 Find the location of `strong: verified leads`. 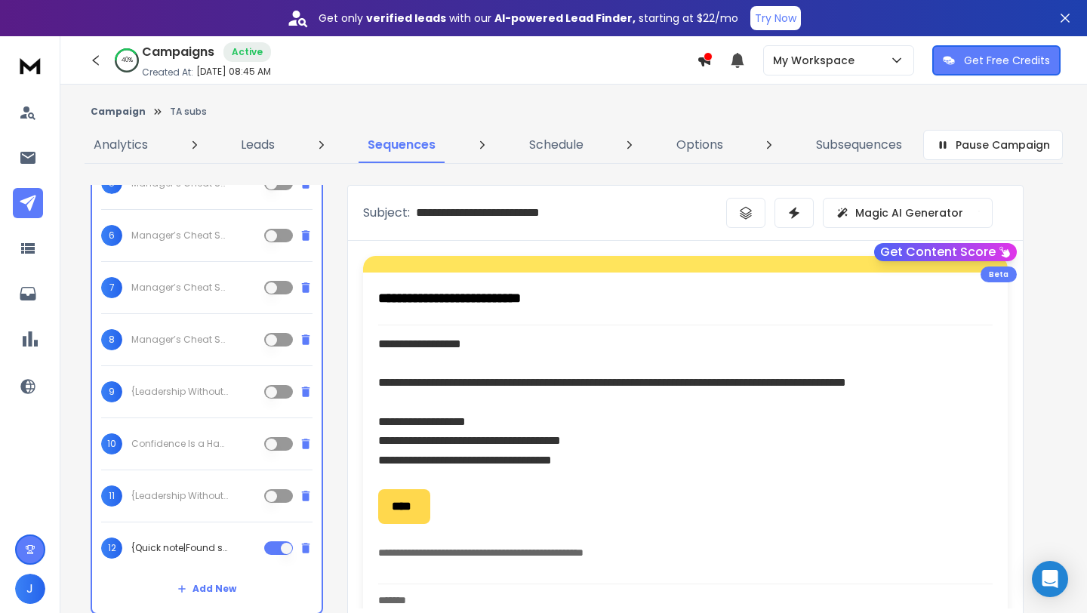

strong: verified leads is located at coordinates (406, 18).